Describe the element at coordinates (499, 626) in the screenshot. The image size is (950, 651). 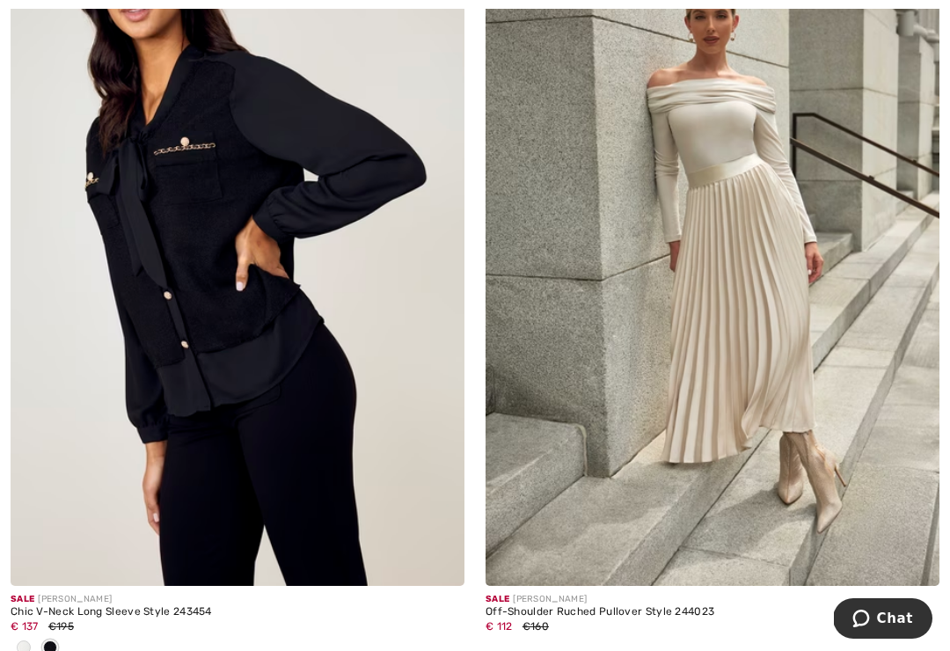
I see `span: € 112` at that location.